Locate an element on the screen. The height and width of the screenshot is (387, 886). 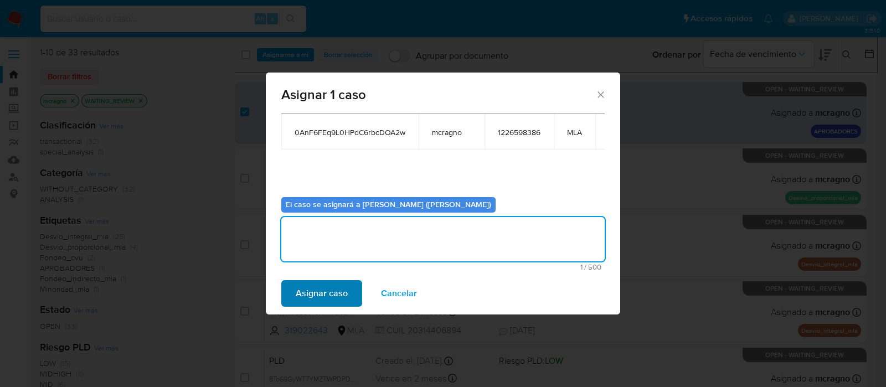
span: 1226598386 is located at coordinates (519, 132).